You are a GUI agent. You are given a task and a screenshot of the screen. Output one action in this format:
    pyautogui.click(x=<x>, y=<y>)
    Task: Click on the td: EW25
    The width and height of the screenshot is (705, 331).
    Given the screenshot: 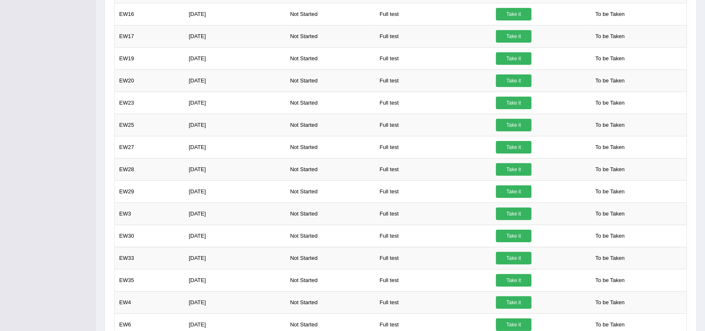 What is the action you would take?
    pyautogui.click(x=149, y=125)
    